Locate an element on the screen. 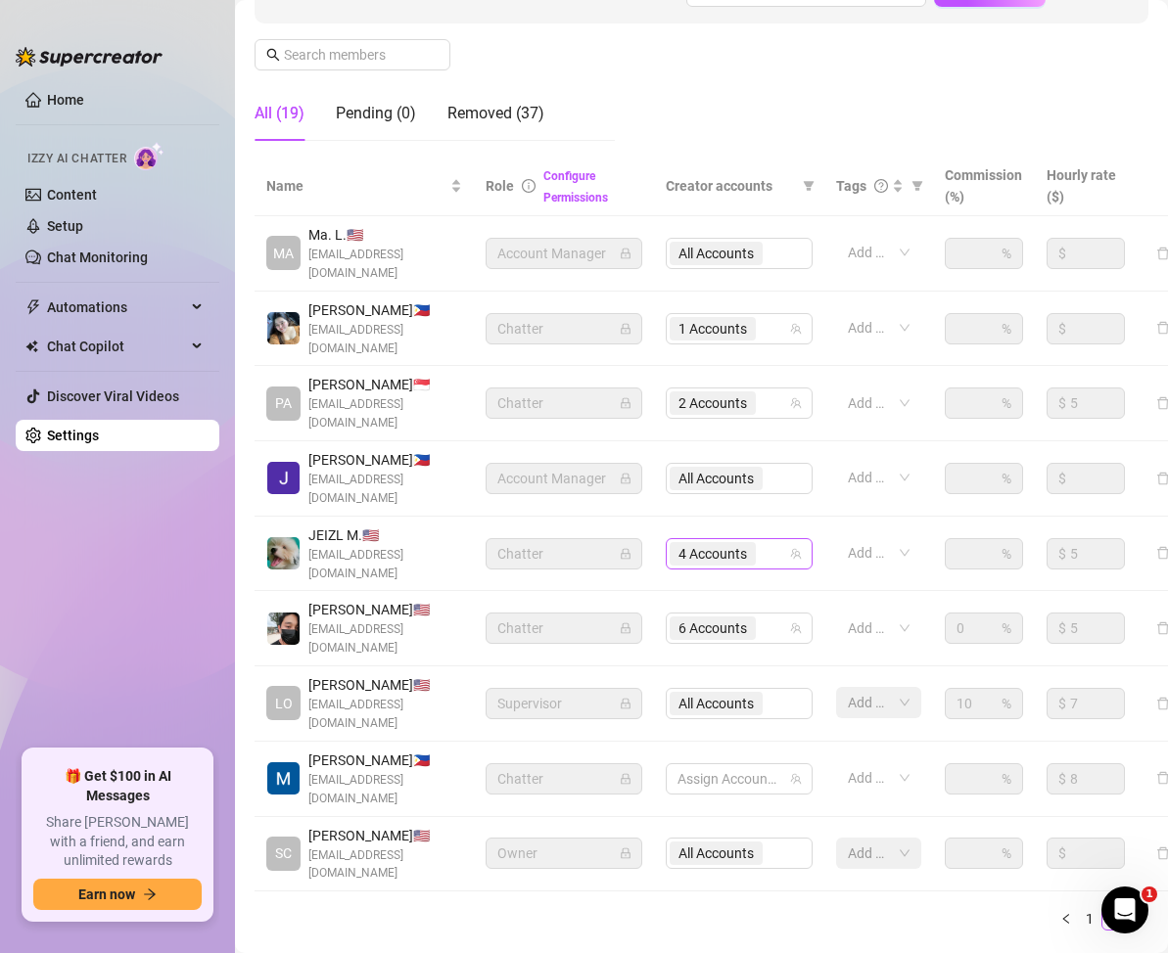 This screenshot has width=1168, height=953. a: Home is located at coordinates (66, 100).